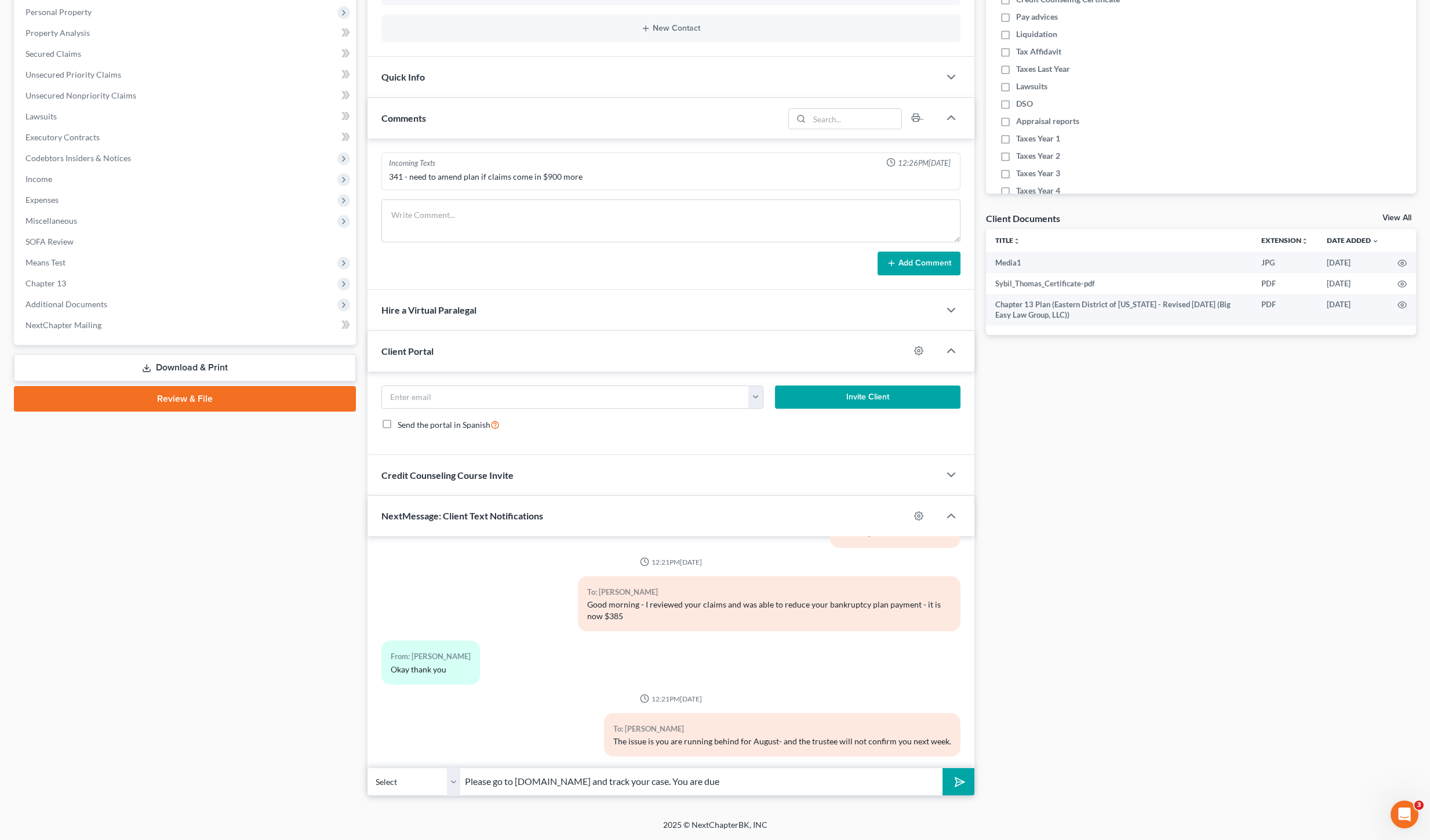 The height and width of the screenshot is (840, 1430). I want to click on span: NextChapter Mailing, so click(63, 324).